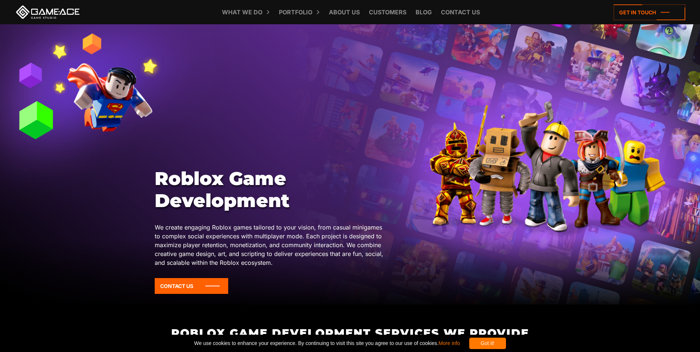 This screenshot has width=700, height=352. What do you see at coordinates (272, 190) in the screenshot?
I see `h1: Roblox Game Development` at bounding box center [272, 190].